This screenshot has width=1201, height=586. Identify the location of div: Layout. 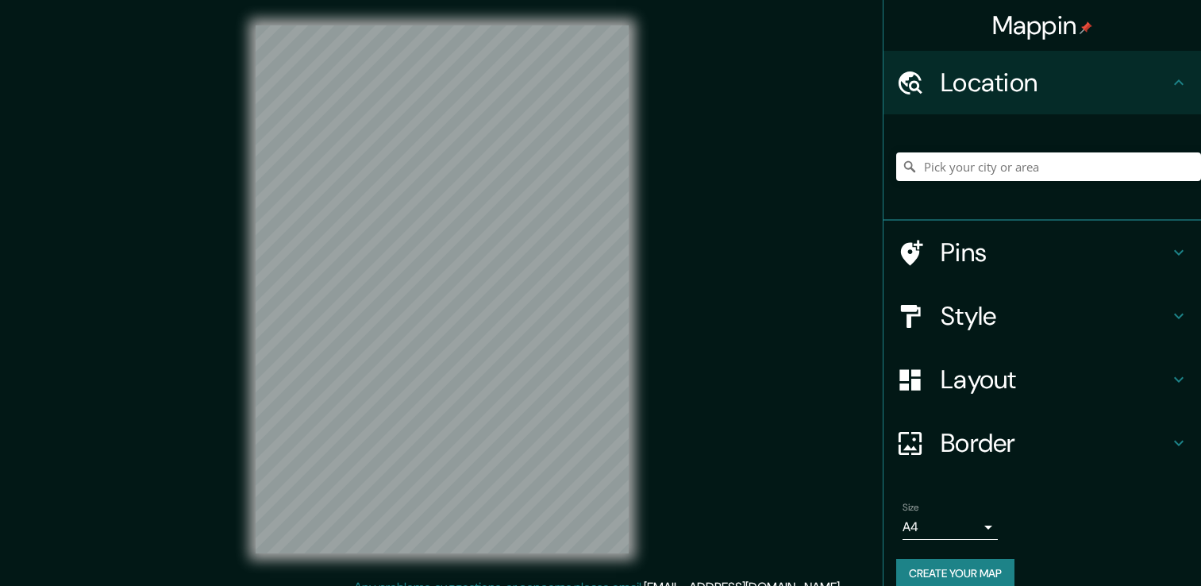
(1043, 380).